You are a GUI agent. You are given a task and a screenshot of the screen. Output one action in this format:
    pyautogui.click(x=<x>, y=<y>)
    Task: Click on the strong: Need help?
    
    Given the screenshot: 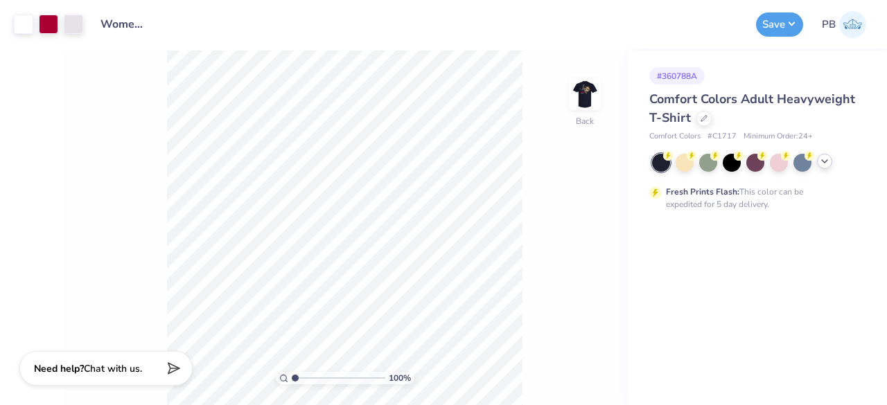 What is the action you would take?
    pyautogui.click(x=59, y=369)
    